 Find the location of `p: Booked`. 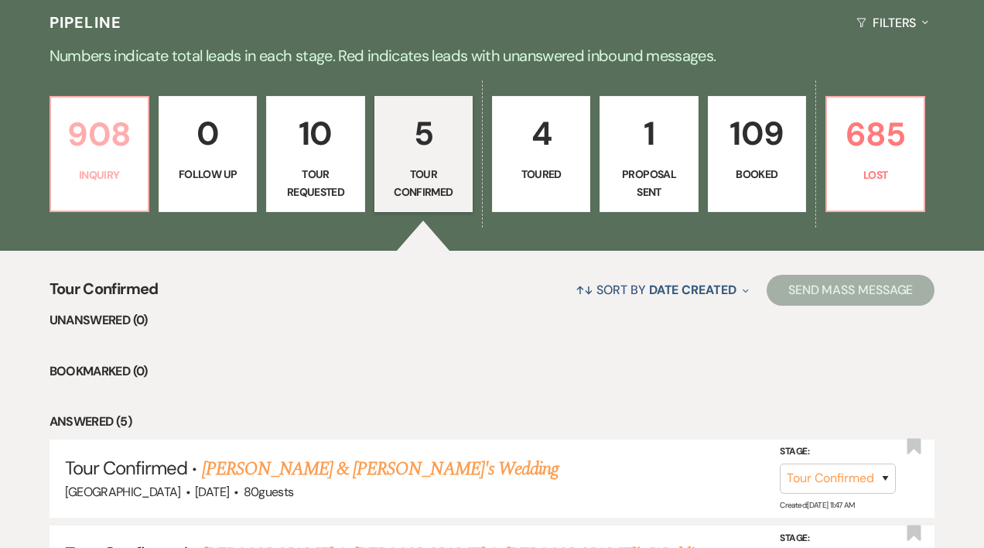

p: Booked is located at coordinates (756, 174).